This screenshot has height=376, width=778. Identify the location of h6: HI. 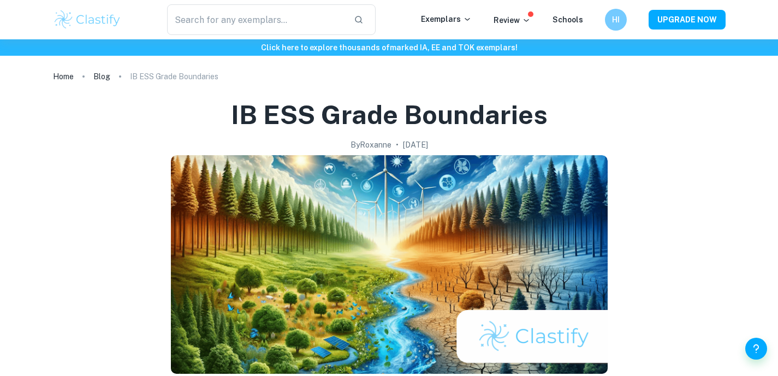
(616, 20).